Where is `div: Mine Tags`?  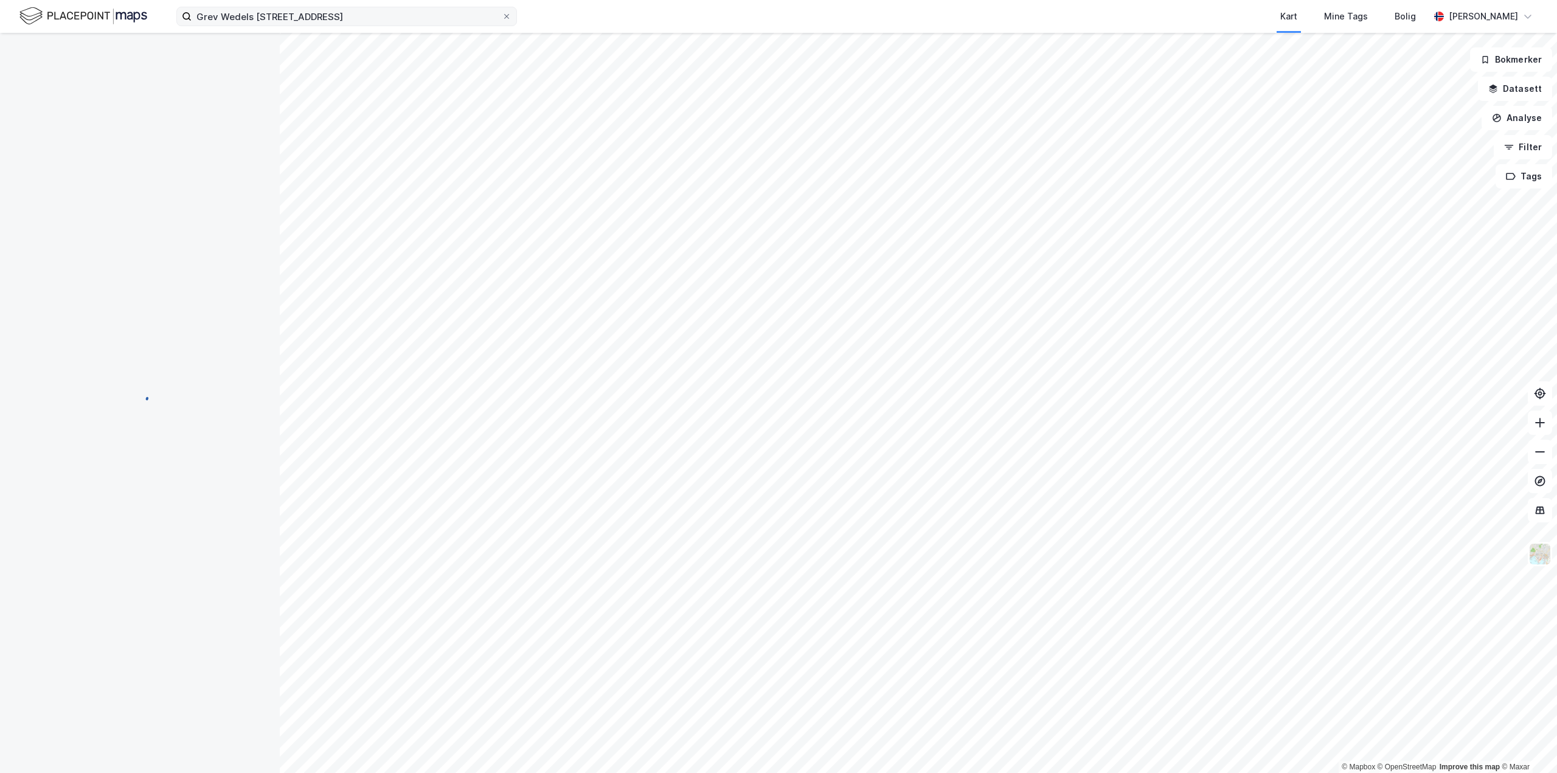
div: Mine Tags is located at coordinates (1346, 16).